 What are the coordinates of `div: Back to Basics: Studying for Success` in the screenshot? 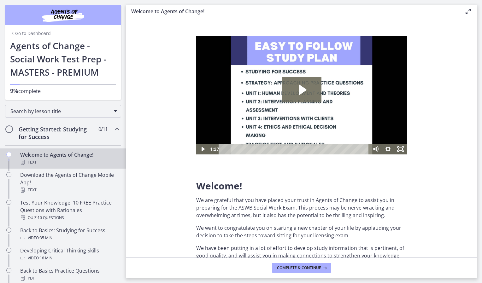 It's located at (69, 234).